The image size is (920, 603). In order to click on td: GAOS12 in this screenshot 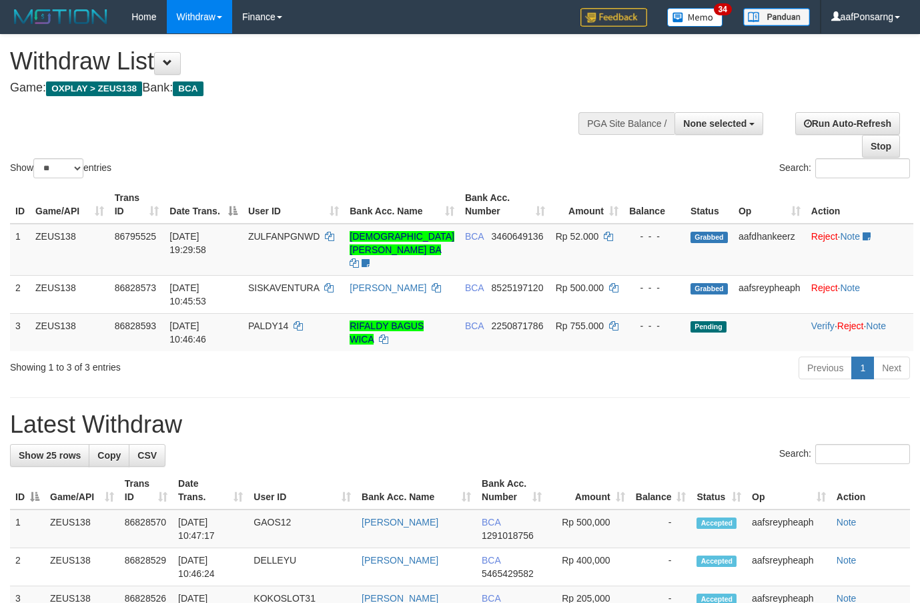, I will do `click(302, 529)`.